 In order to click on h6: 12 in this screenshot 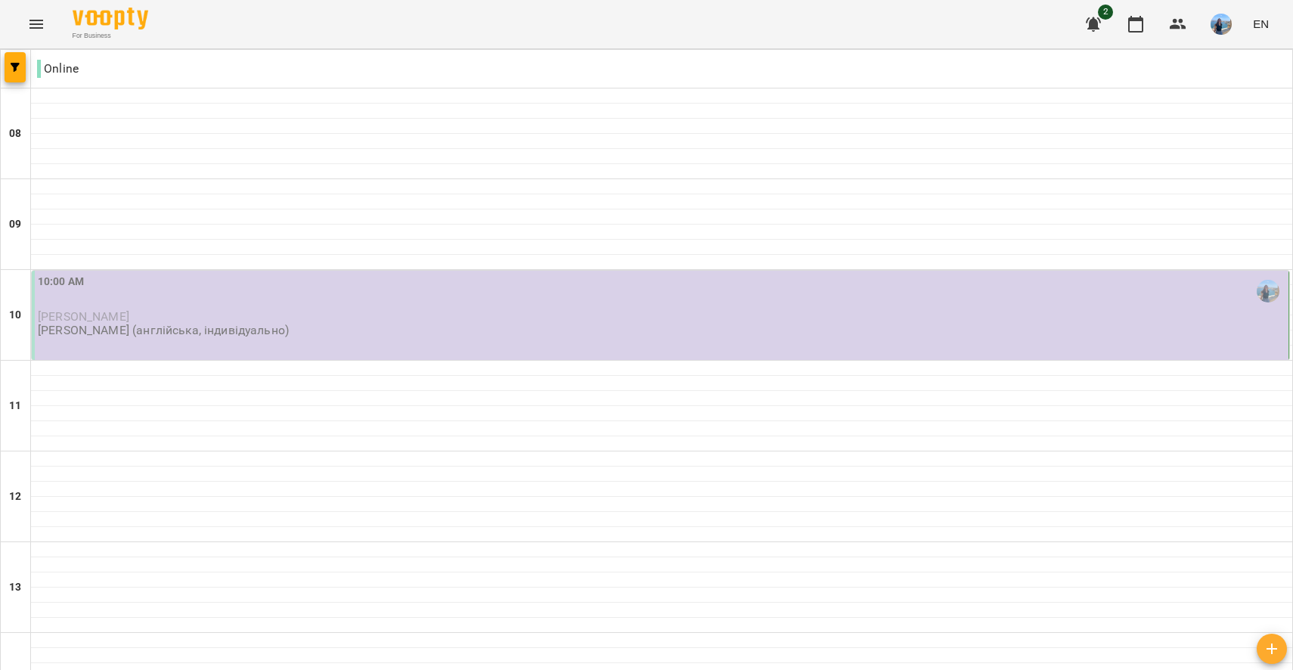, I will do `click(15, 497)`.